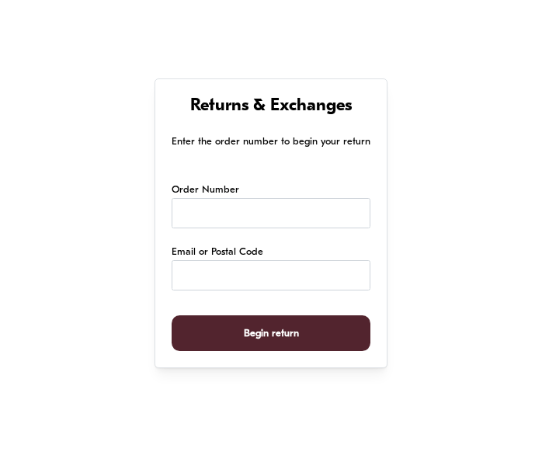  What do you see at coordinates (271, 333) in the screenshot?
I see `button: Begin return` at bounding box center [271, 333].